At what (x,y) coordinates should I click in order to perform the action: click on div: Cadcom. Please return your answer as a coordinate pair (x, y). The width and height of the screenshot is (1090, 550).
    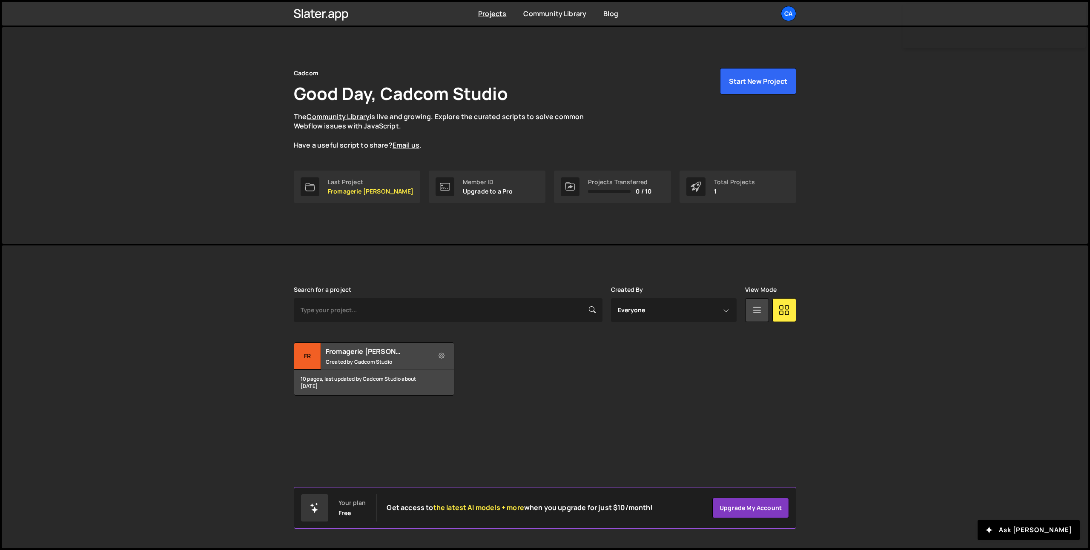
    Looking at the image, I should click on (306, 73).